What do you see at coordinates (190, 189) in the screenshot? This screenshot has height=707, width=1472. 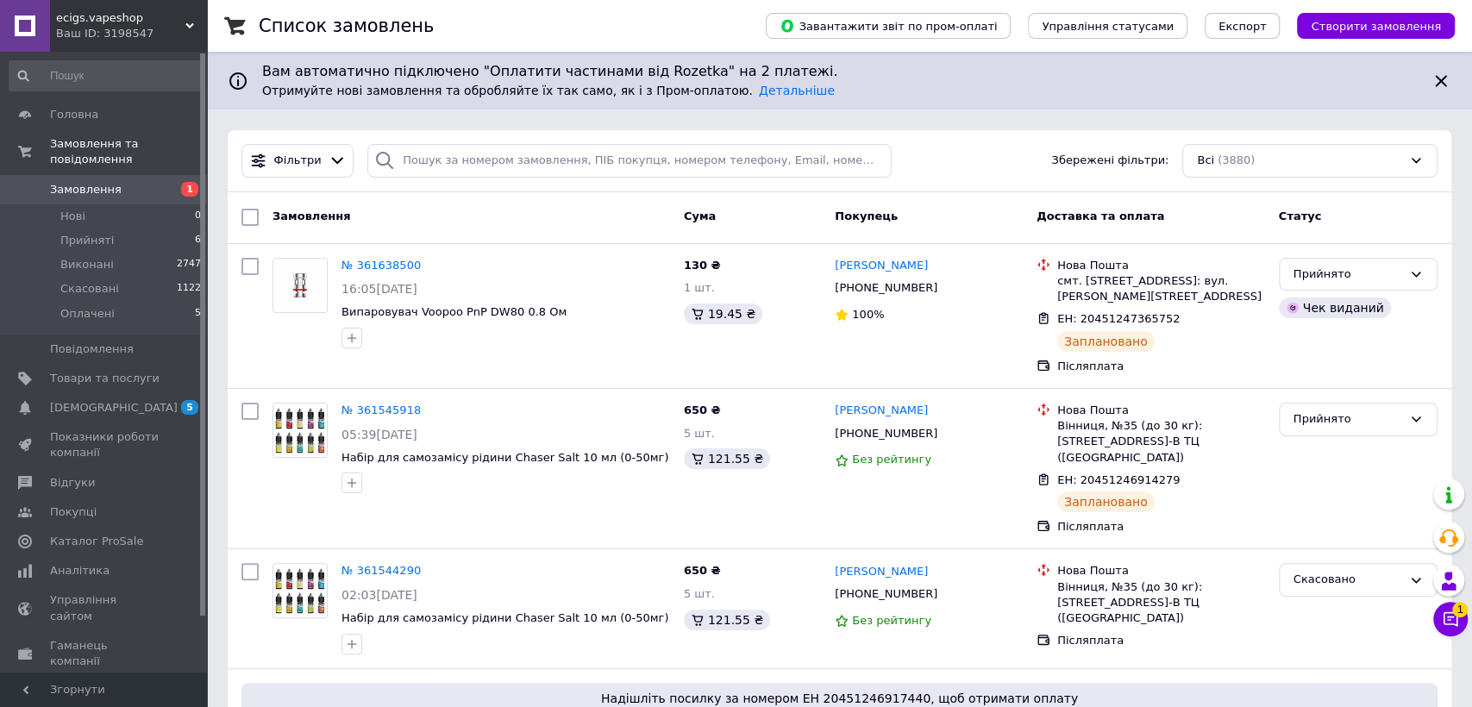 I see `span: 1` at bounding box center [190, 189].